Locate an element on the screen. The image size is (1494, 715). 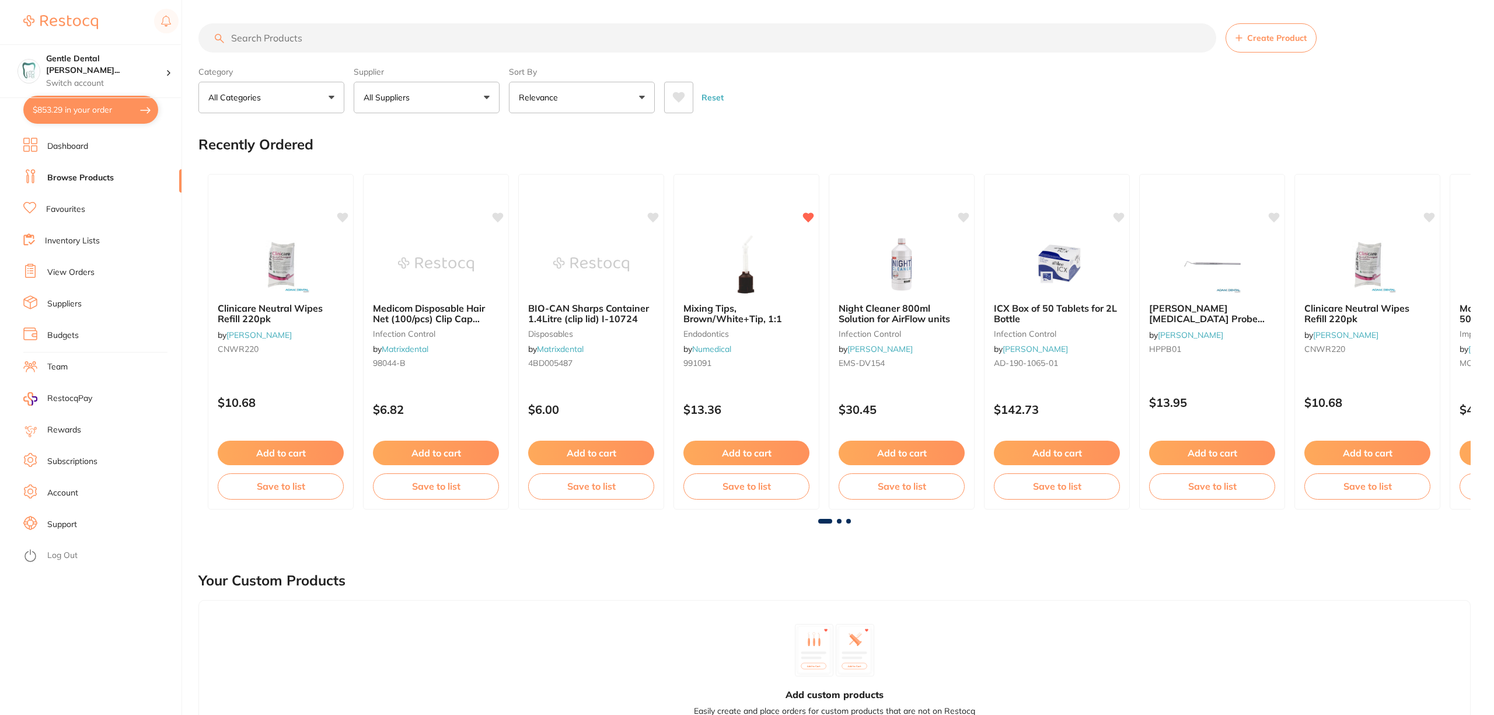
button: Reset is located at coordinates (713, 97).